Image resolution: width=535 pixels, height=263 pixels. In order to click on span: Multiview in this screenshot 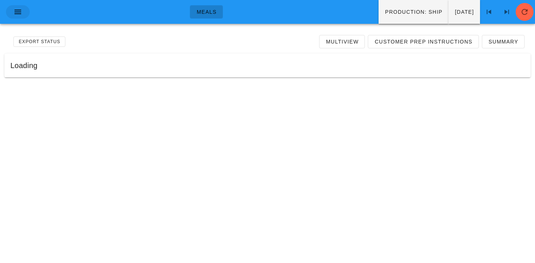, I will do `click(342, 42)`.